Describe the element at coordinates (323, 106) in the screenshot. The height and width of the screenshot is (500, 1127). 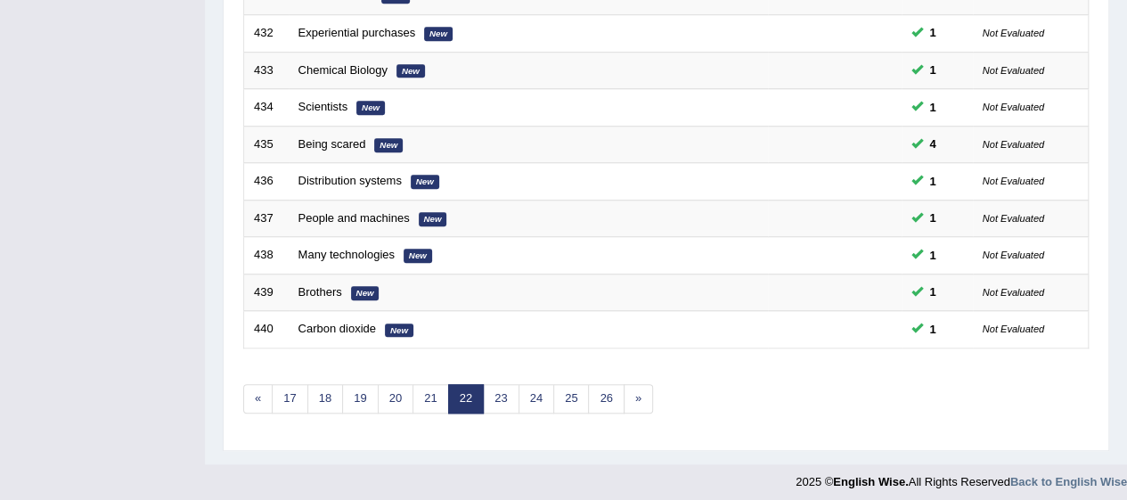
I see `a: Scientists` at that location.